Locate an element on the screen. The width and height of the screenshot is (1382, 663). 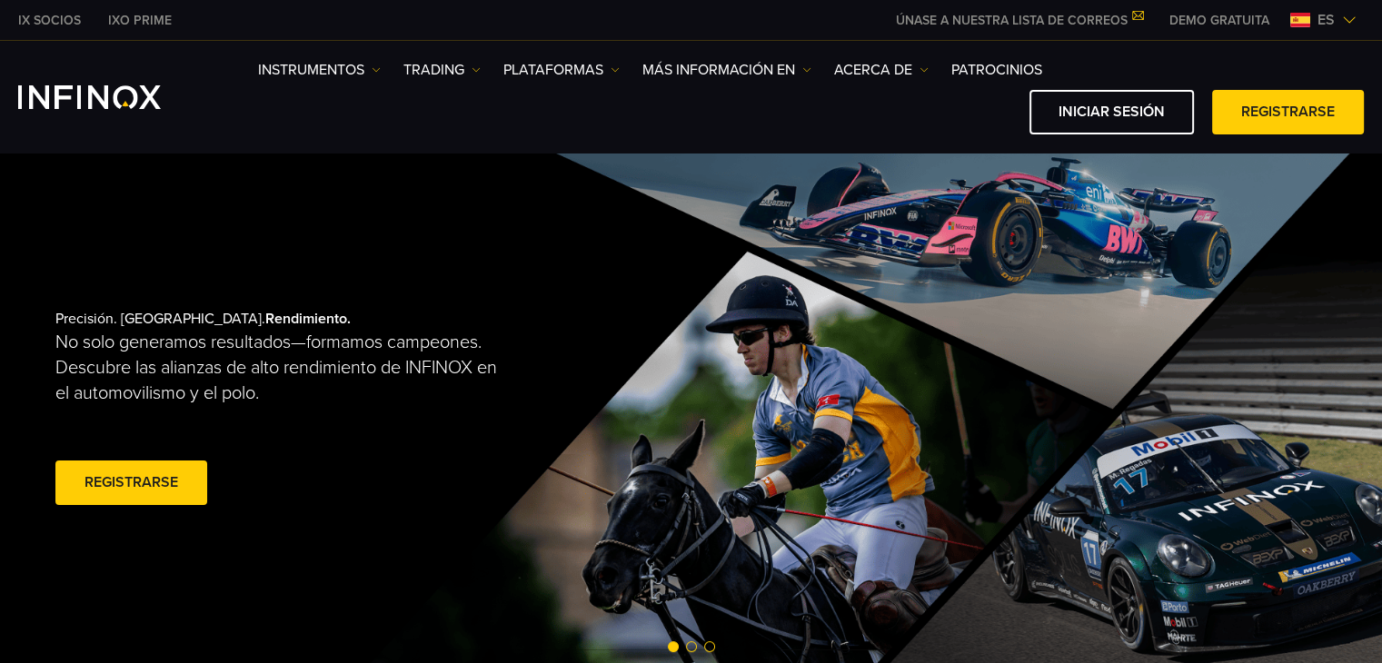
span: Go to slide 1 is located at coordinates (673, 647).